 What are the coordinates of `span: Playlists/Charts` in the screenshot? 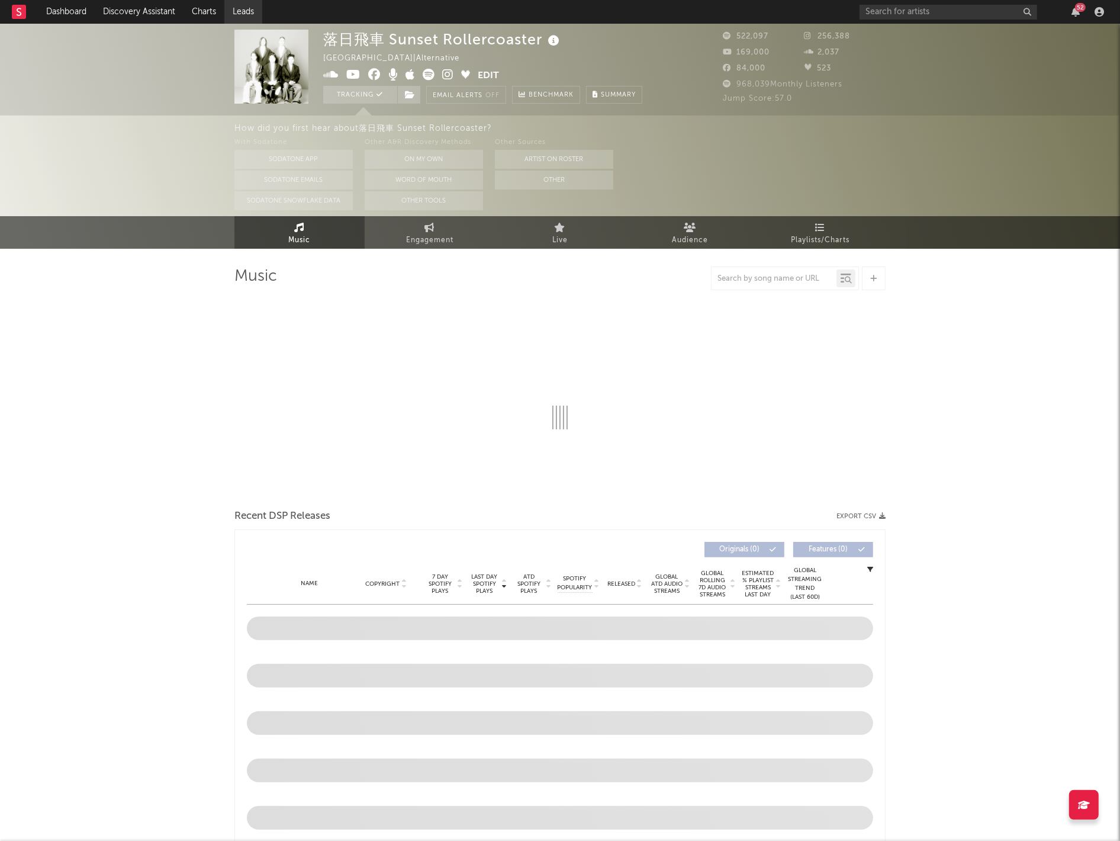 It's located at (821, 240).